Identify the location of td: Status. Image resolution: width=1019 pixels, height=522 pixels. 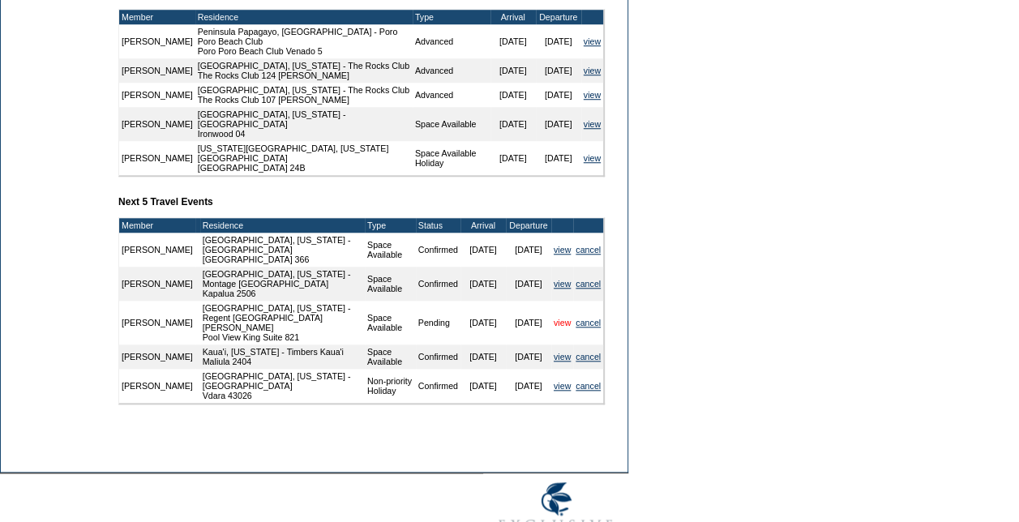
(438, 225).